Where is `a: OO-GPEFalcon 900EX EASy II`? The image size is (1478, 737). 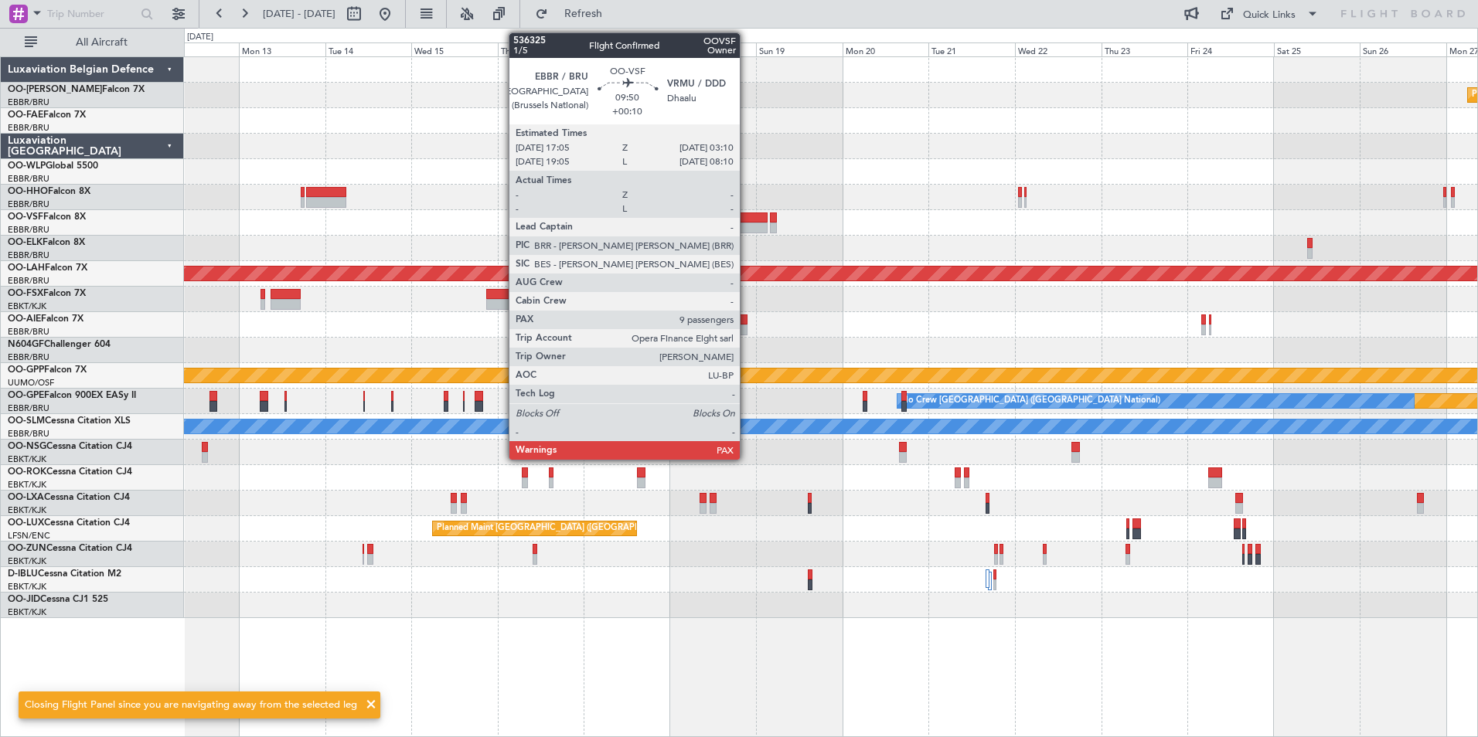 a: OO-GPEFalcon 900EX EASy II is located at coordinates (72, 396).